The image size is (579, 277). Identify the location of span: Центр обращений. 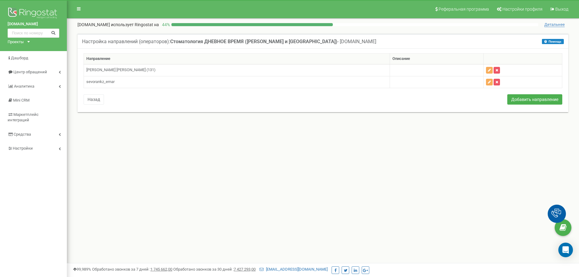
(30, 72).